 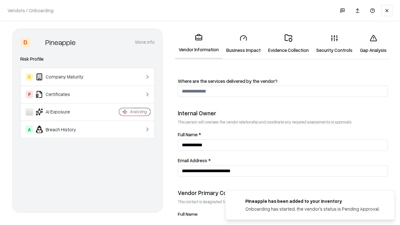 I want to click on label: Where are the services delivered by the vendor?, so click(x=283, y=81).